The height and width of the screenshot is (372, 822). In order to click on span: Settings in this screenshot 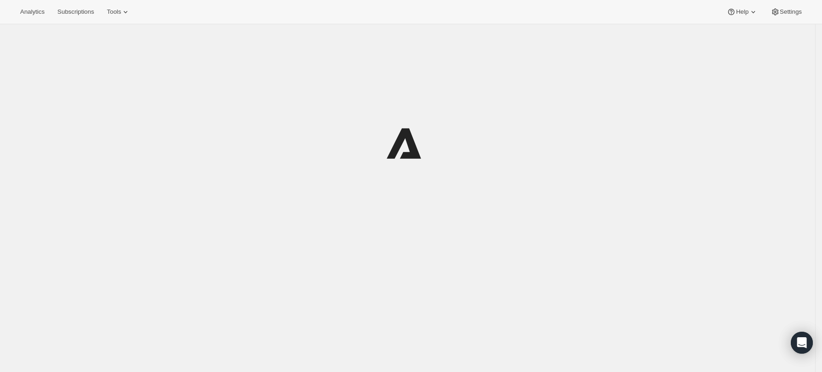, I will do `click(791, 12)`.